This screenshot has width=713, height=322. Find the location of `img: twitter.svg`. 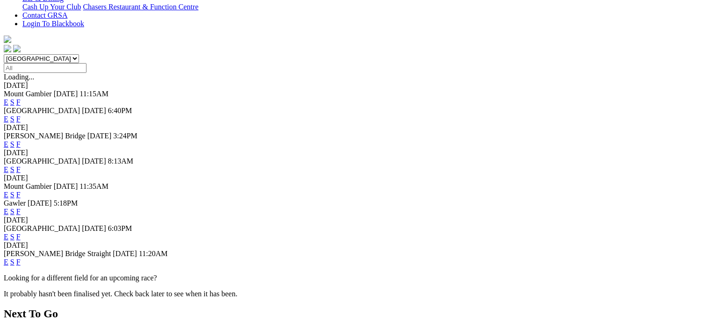

img: twitter.svg is located at coordinates (17, 49).